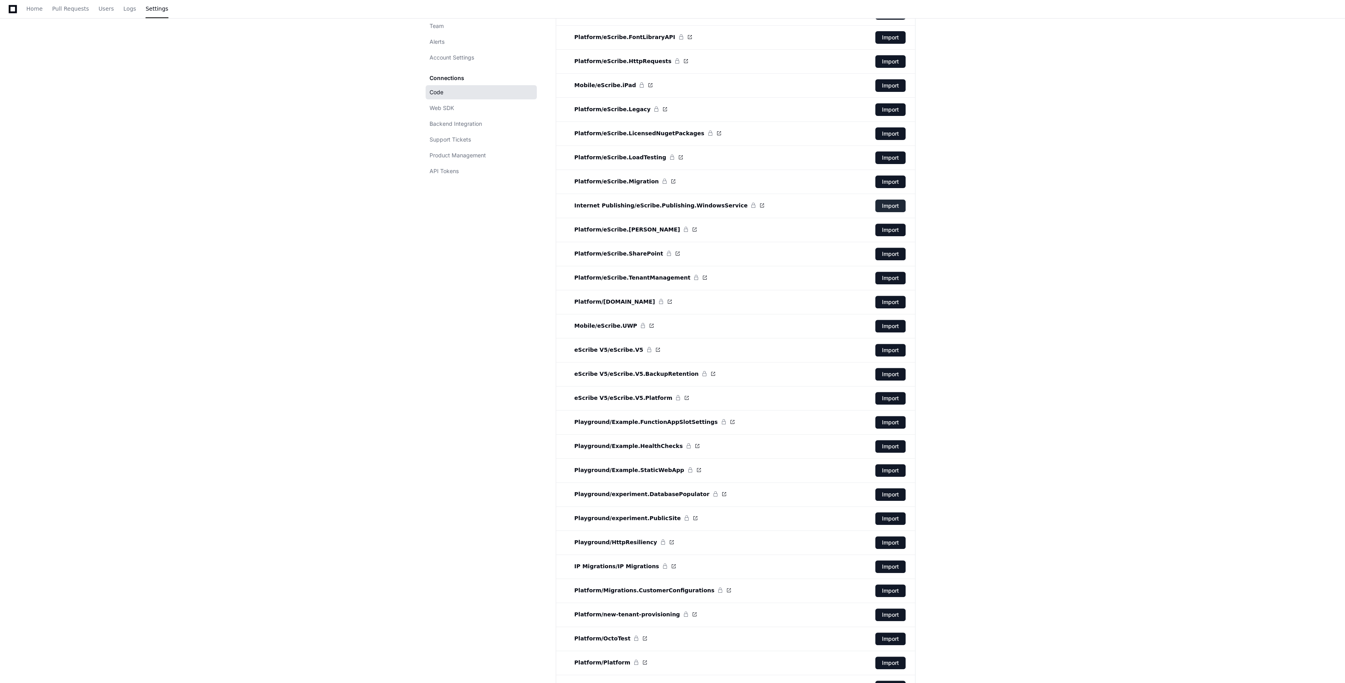 This screenshot has height=683, width=1345. Describe the element at coordinates (130, 9) in the screenshot. I see `span: Logs` at that location.